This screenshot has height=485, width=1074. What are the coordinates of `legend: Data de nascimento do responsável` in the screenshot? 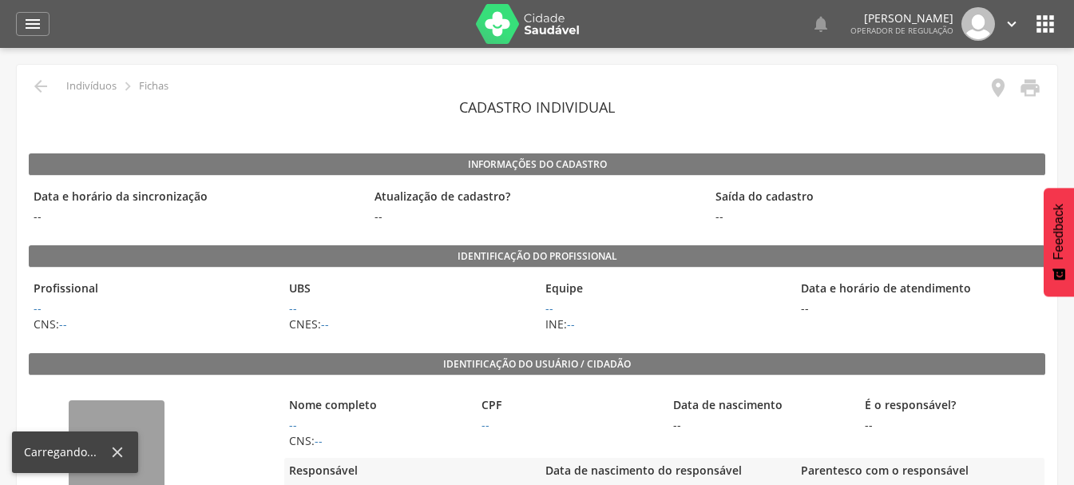 It's located at (664, 471).